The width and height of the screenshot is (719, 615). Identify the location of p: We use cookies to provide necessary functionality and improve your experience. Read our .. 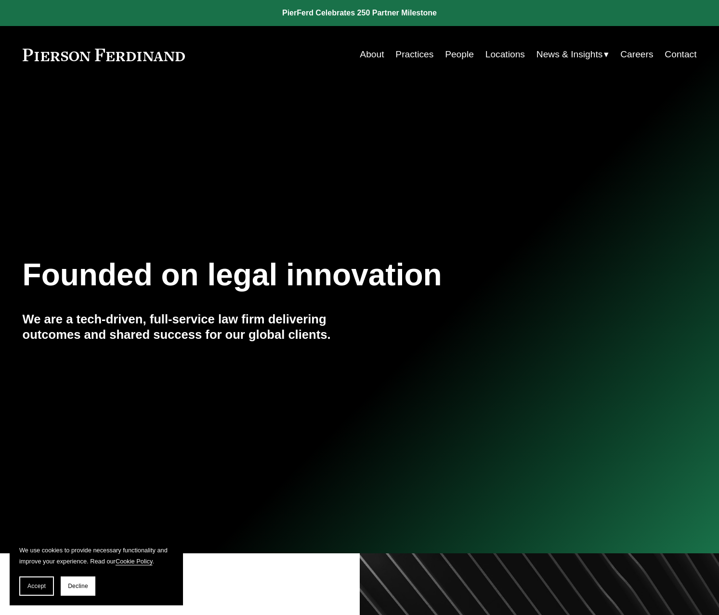
(96, 556).